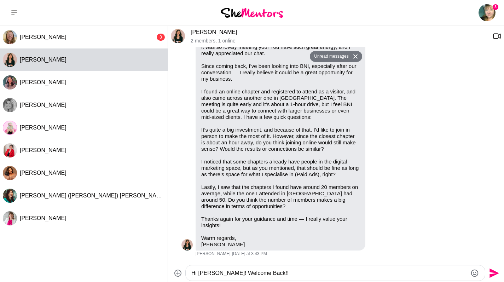  What do you see at coordinates (280, 139) in the screenshot?
I see `p: It’s quite a big investment, and because of that, I’d like to join in person to make the most of ...` at bounding box center [280, 139].